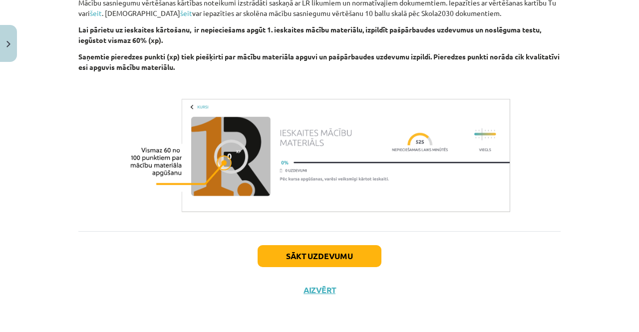 The height and width of the screenshot is (332, 639). Describe the element at coordinates (319, 256) in the screenshot. I see `button: Sākt uzdevumu` at that location.